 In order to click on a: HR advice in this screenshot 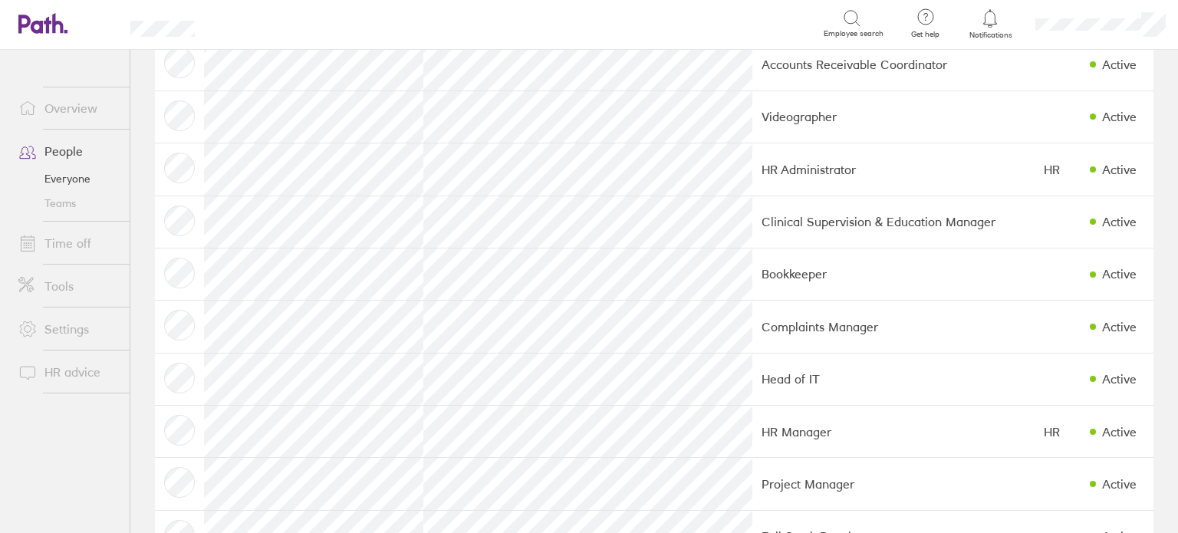, I will do `click(67, 372)`.